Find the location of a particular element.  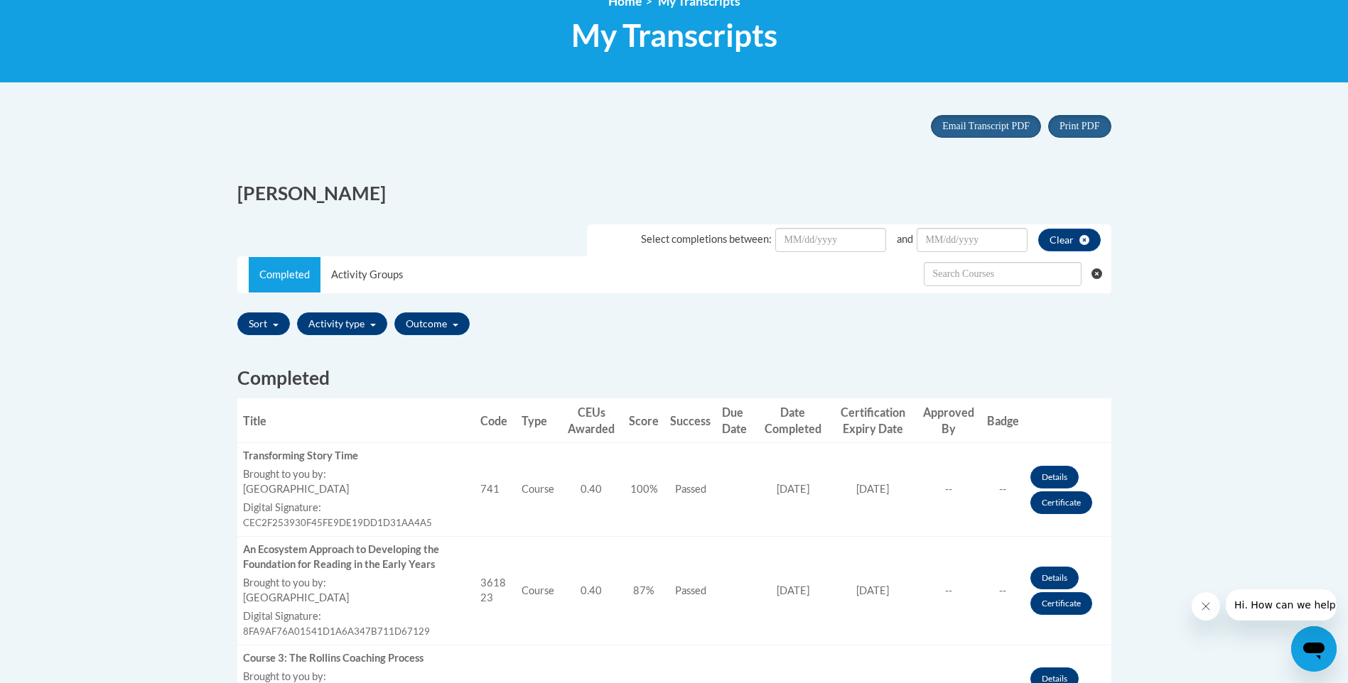

button: Outcome is located at coordinates (432, 324).